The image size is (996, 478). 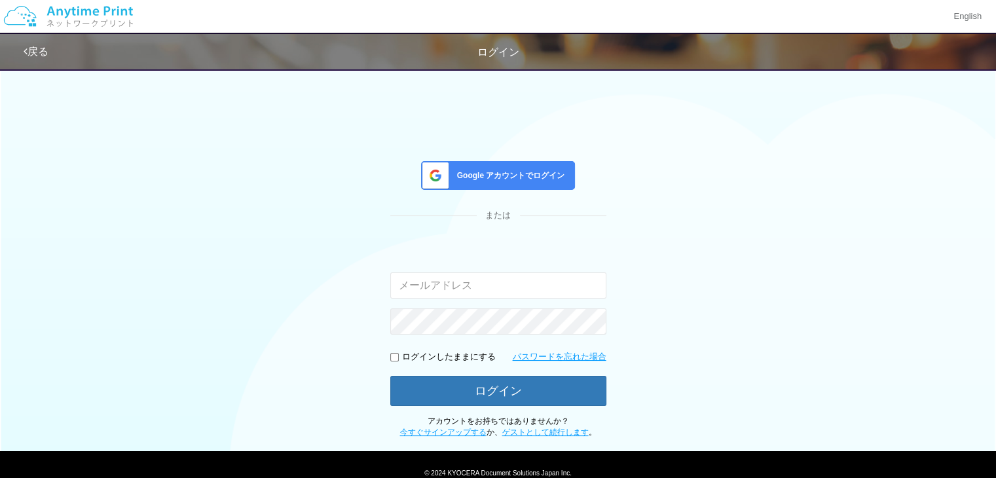 What do you see at coordinates (498, 427) in the screenshot?
I see `p: アカウントをお持ちではありませんか？` at bounding box center [498, 427].